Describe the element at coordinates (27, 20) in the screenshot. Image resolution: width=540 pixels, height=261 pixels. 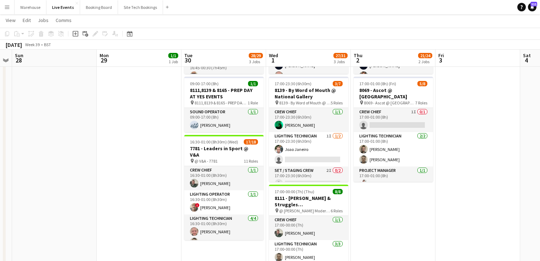
I see `a: Edit` at that location.